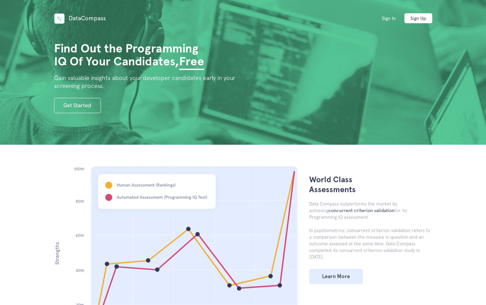  I want to click on h2: Gain valuable insights about your developer candidates early in your screening process., so click(149, 82).